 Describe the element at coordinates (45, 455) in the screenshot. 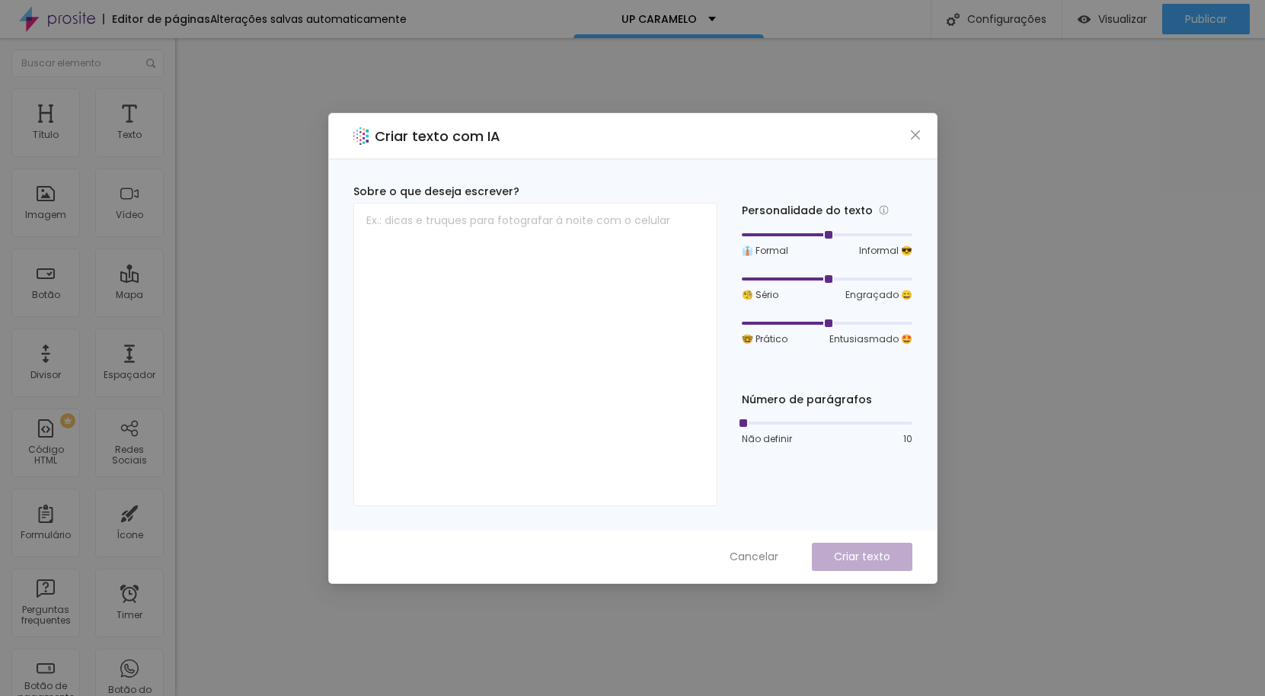

I see `div: Código HTML` at that location.